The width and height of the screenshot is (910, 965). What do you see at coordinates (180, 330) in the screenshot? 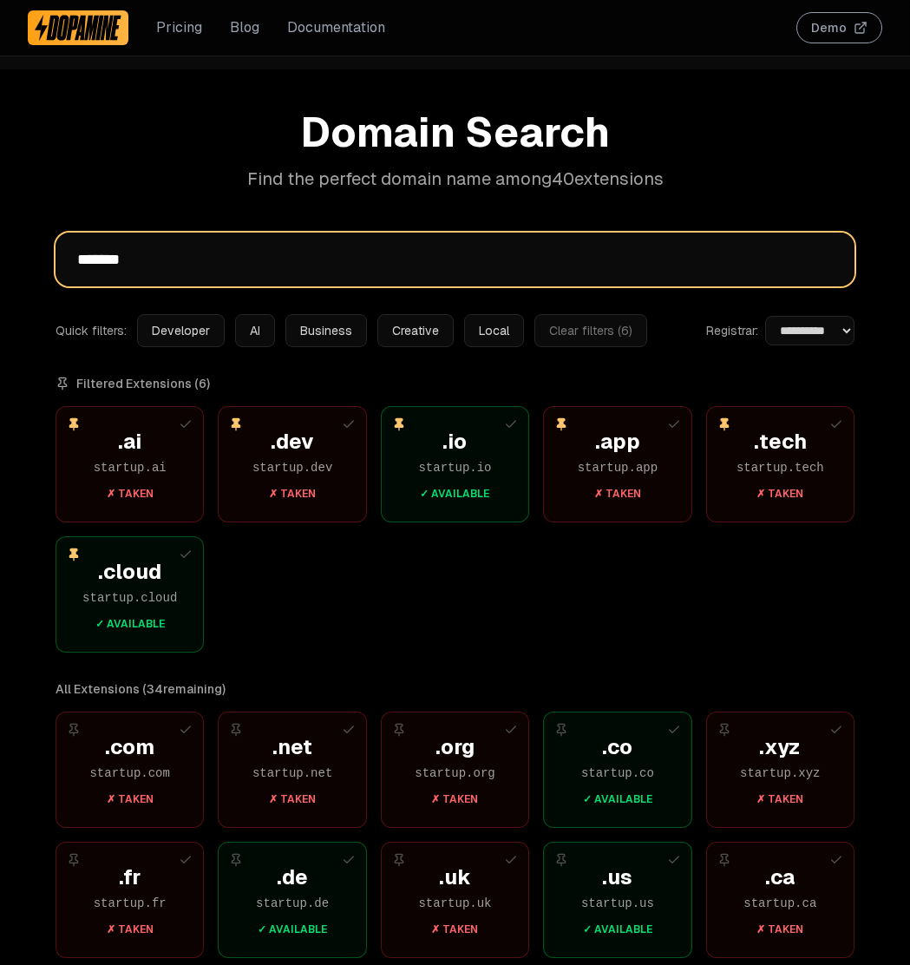
I see `button: Developer` at bounding box center [180, 330].